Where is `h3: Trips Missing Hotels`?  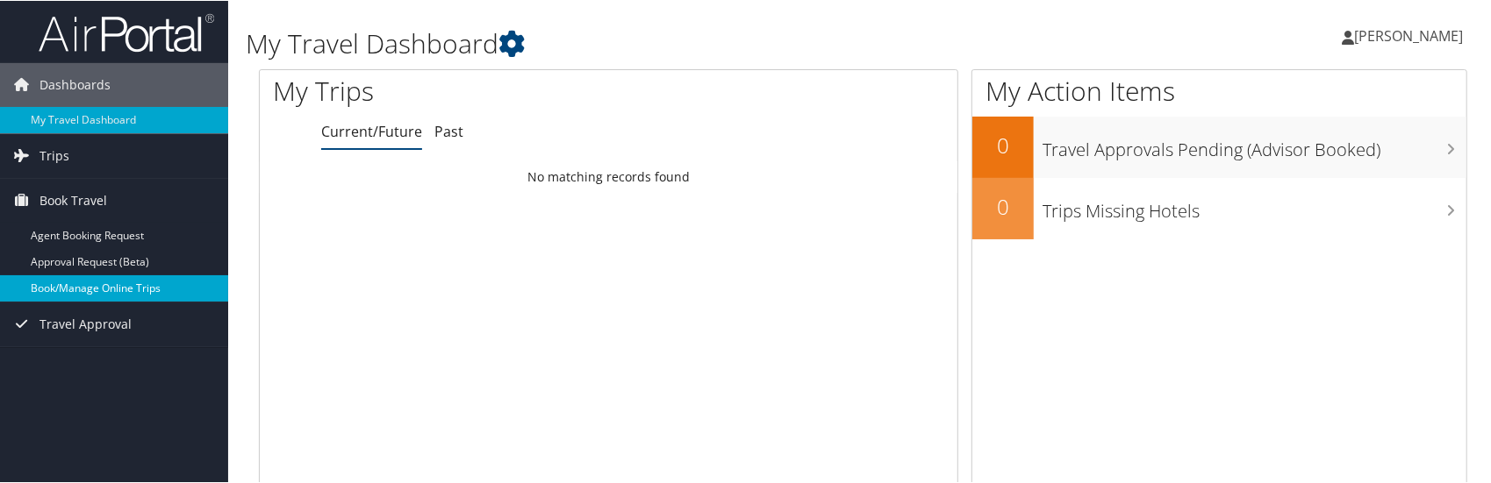 h3: Trips Missing Hotels is located at coordinates (1254, 206).